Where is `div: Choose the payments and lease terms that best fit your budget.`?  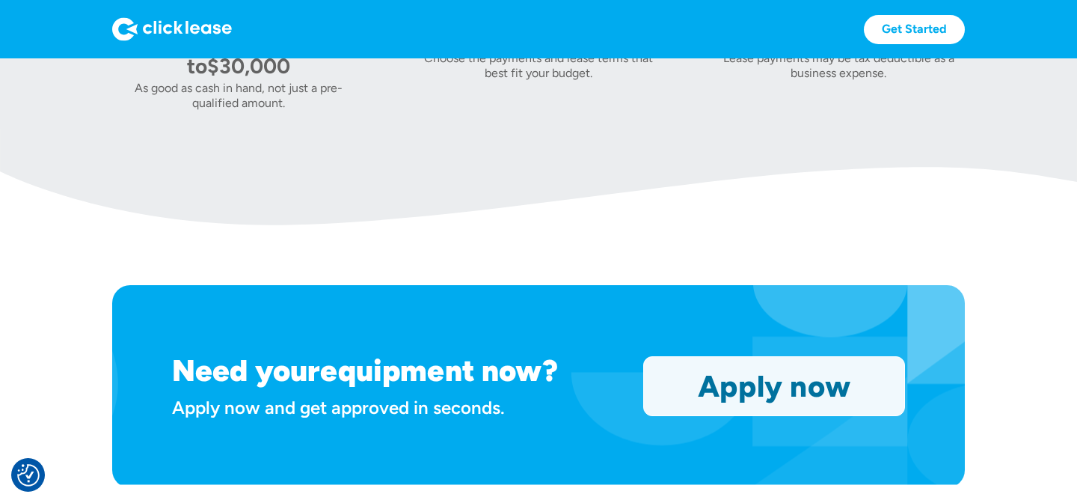 div: Choose the payments and lease terms that best fit your budget. is located at coordinates (538, 66).